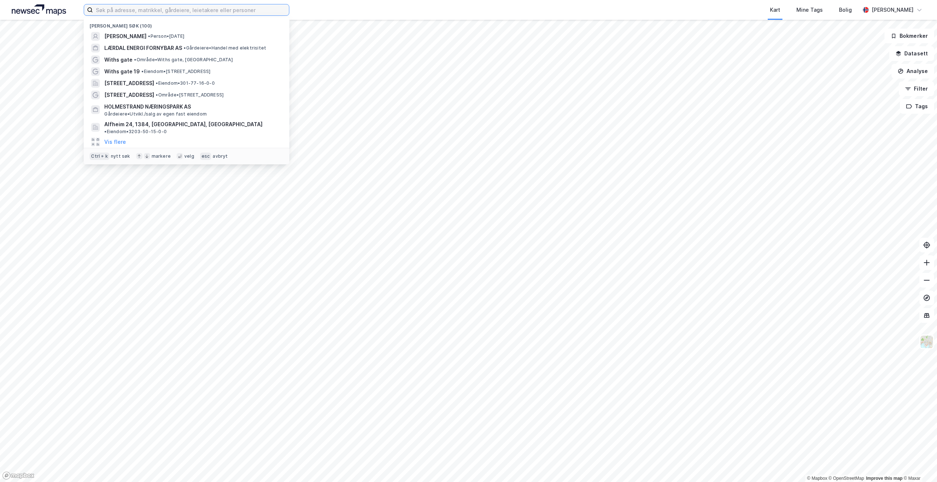  I want to click on button: Bokmerker, so click(909, 36).